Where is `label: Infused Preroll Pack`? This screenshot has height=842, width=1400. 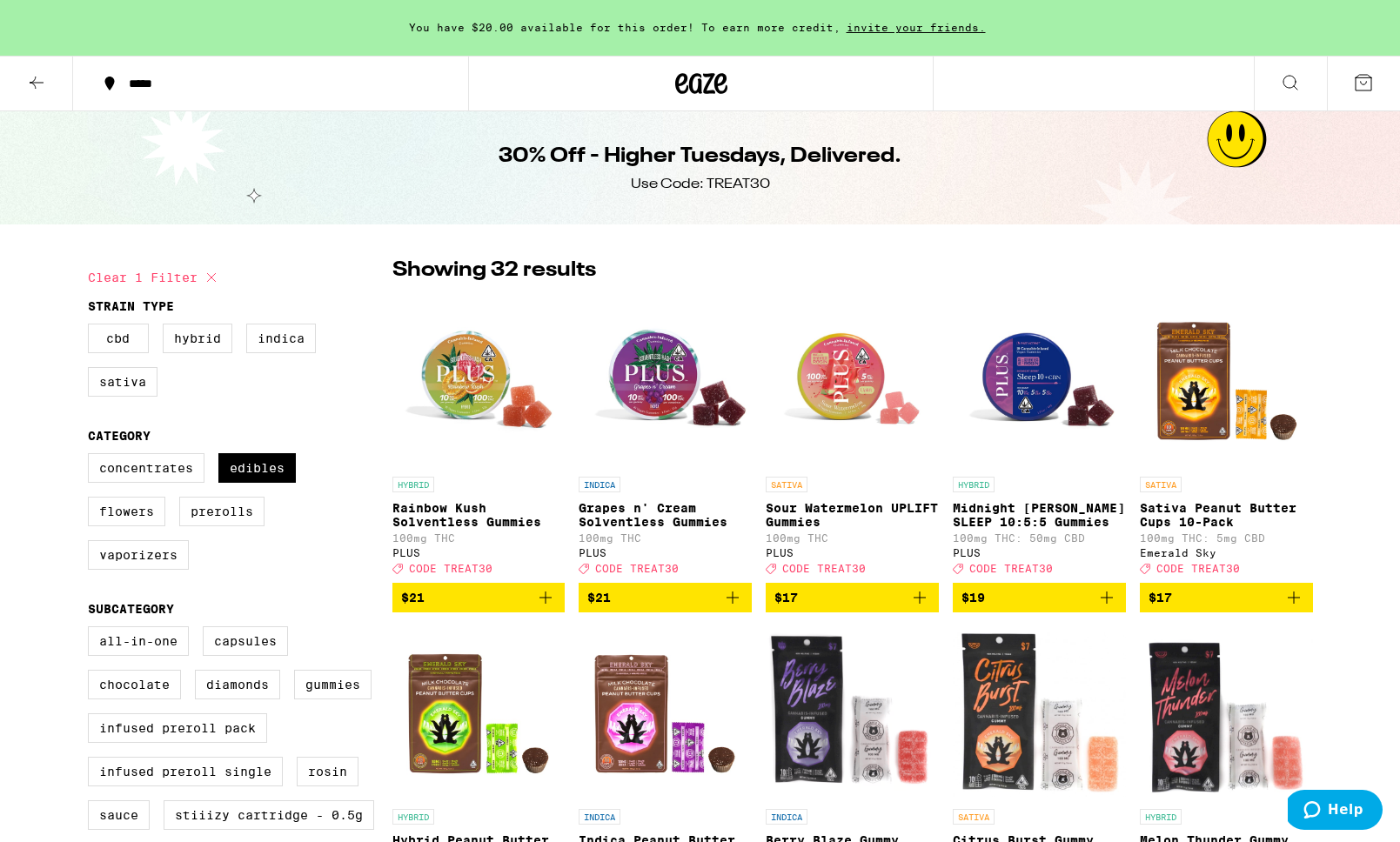 label: Infused Preroll Pack is located at coordinates (178, 728).